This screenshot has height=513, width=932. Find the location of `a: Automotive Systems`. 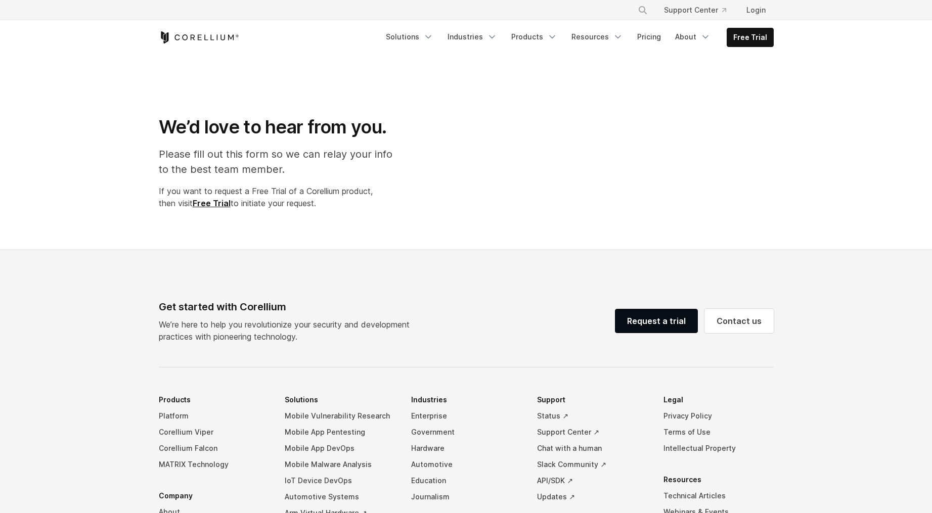

a: Automotive Systems is located at coordinates (340, 497).